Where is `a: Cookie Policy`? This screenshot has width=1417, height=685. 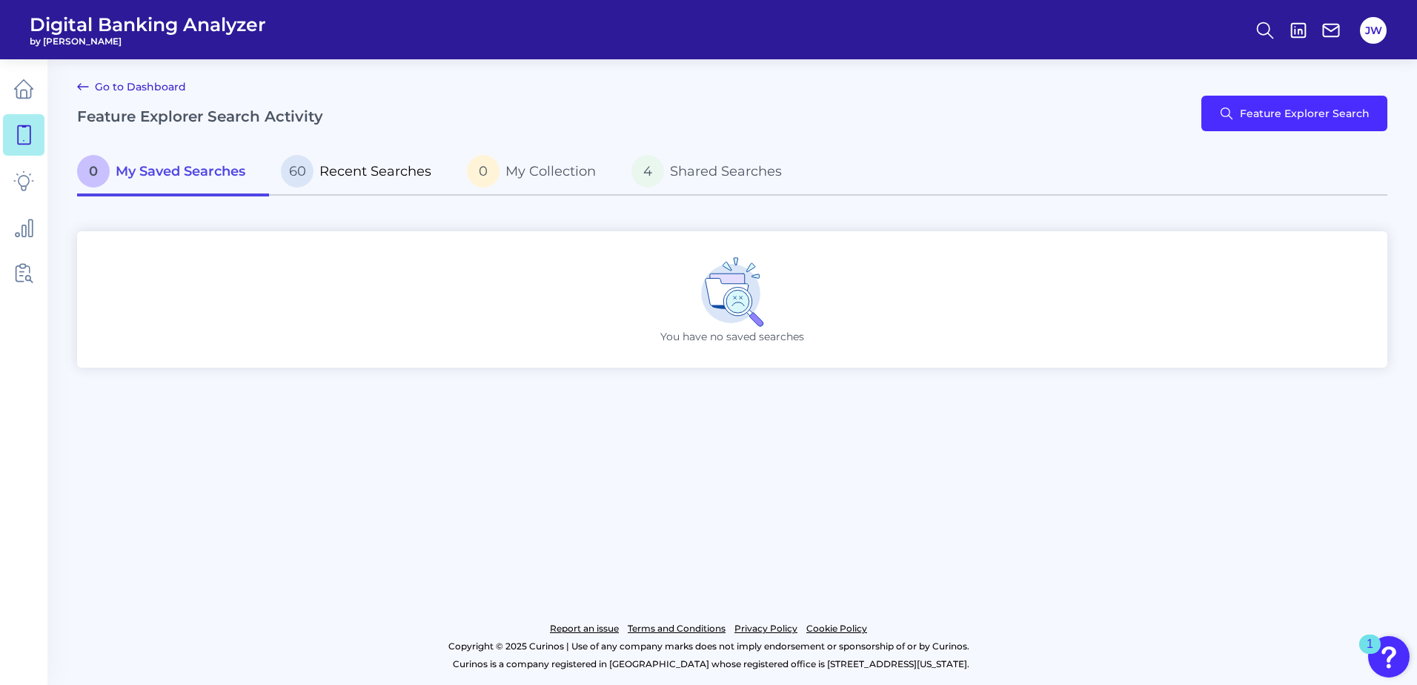 a: Cookie Policy is located at coordinates (837, 628).